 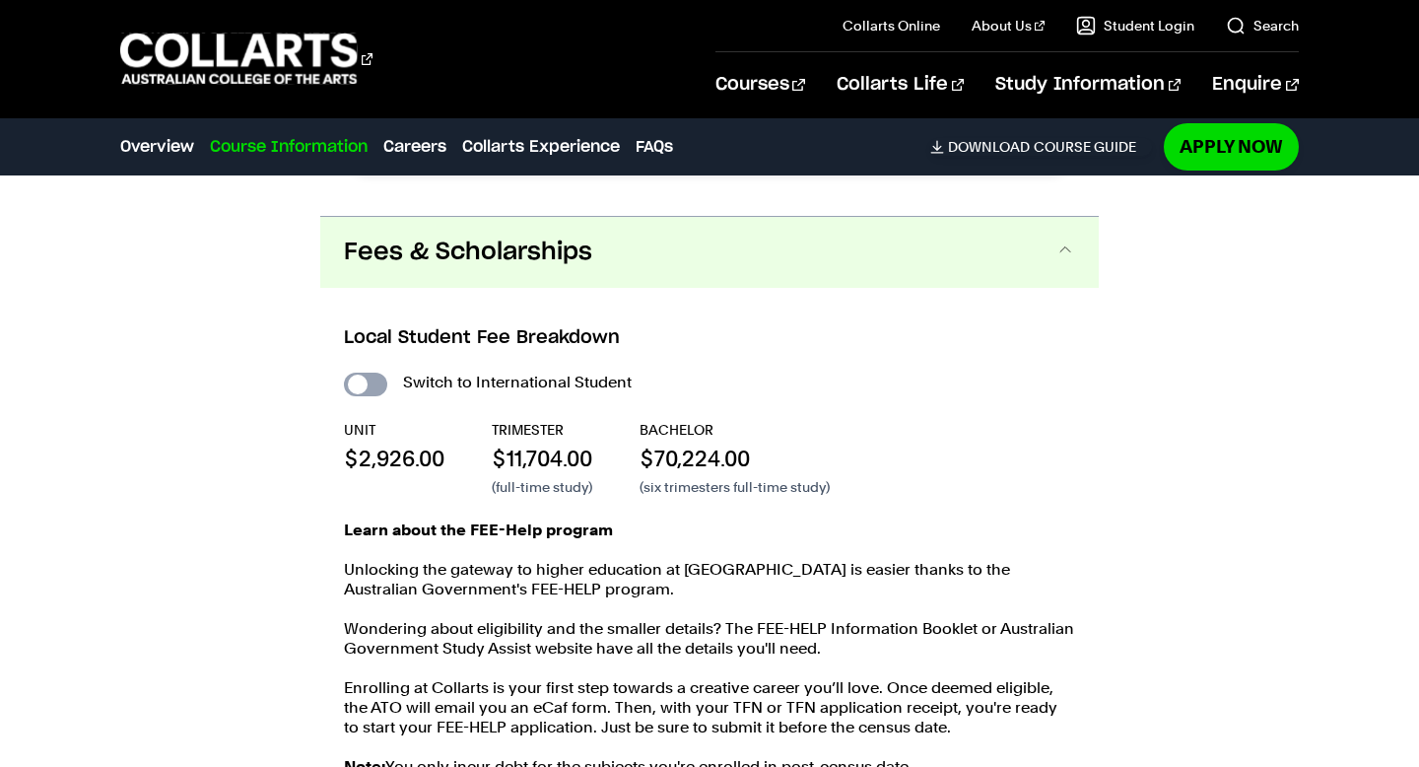 What do you see at coordinates (710, 639) in the screenshot?
I see `p: Wondering about eligibility and the smaller details? The FEE-HELP Information Booklet or Australi...` at bounding box center [710, 639].